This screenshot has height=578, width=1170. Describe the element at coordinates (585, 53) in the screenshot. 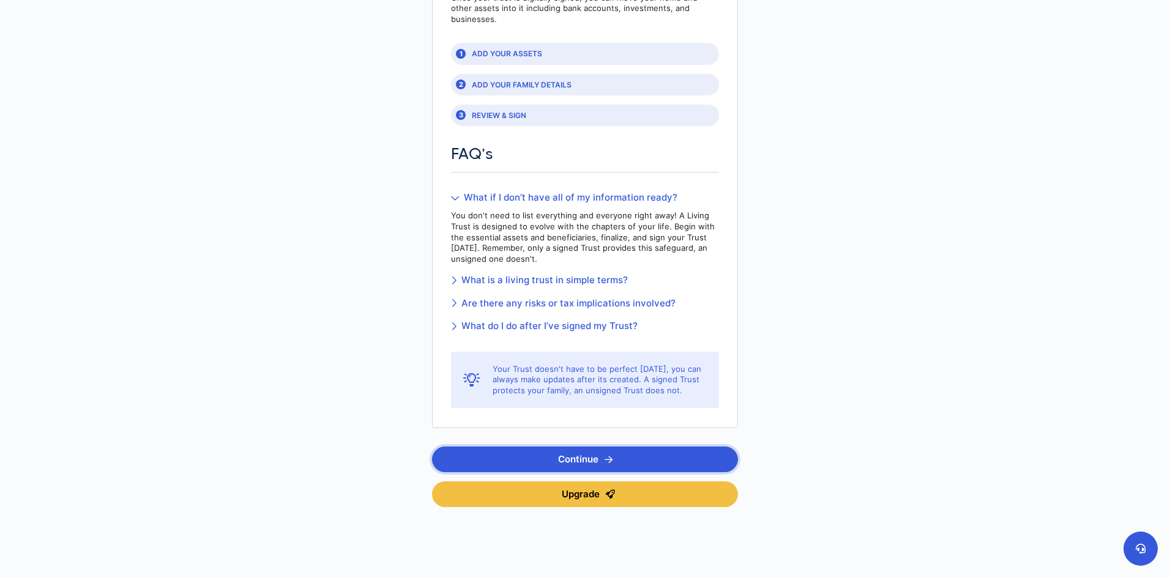

I see `div: ADD YOUR ASSETS` at that location.